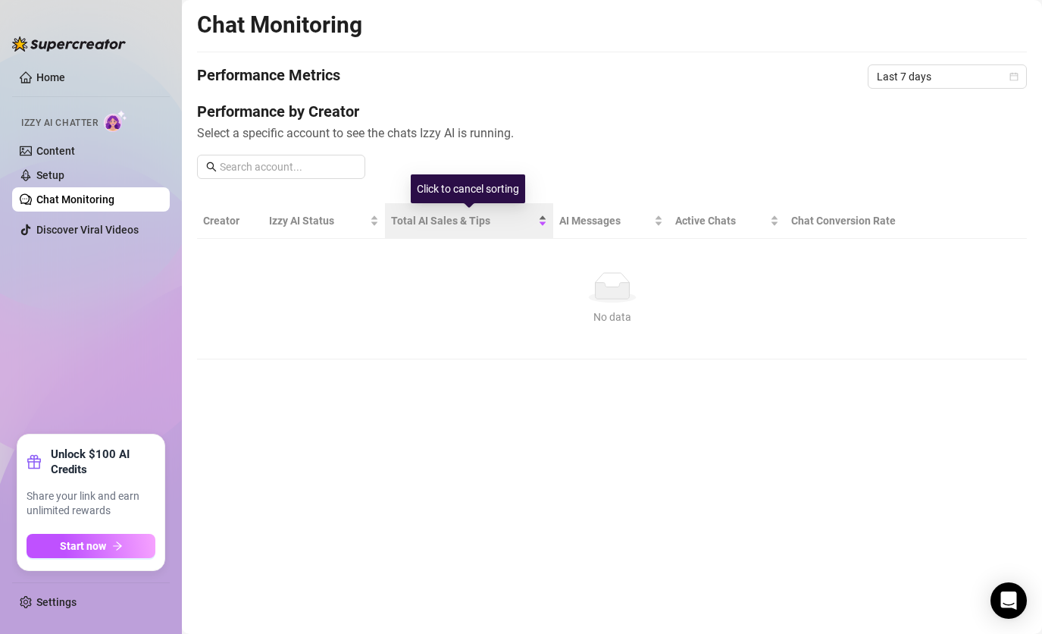 The height and width of the screenshot is (634, 1042). I want to click on a: Content, so click(55, 151).